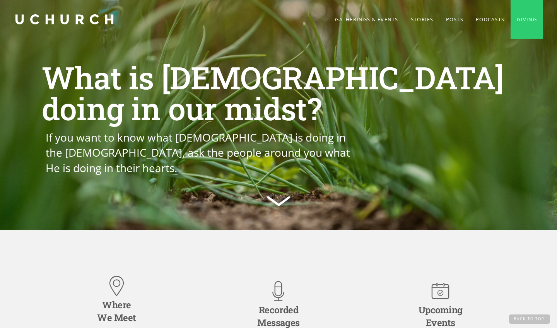 Image resolution: width=557 pixels, height=328 pixels. I want to click on div: Where We Meet, so click(117, 312).